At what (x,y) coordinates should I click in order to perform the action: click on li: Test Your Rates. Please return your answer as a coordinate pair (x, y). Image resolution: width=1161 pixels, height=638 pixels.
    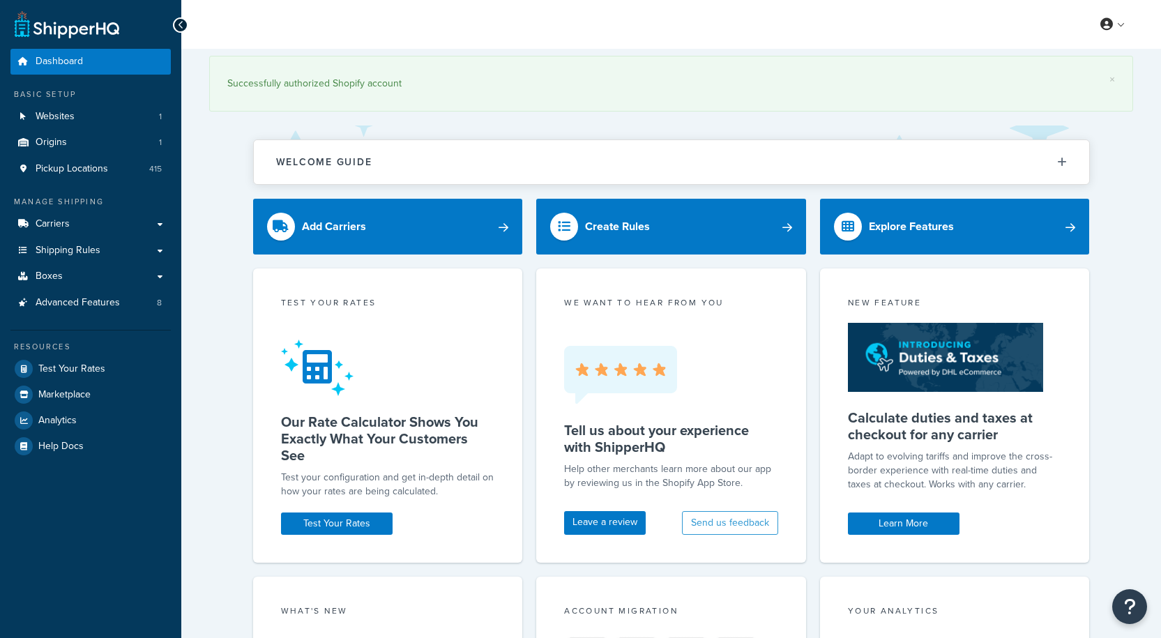
    Looking at the image, I should click on (91, 369).